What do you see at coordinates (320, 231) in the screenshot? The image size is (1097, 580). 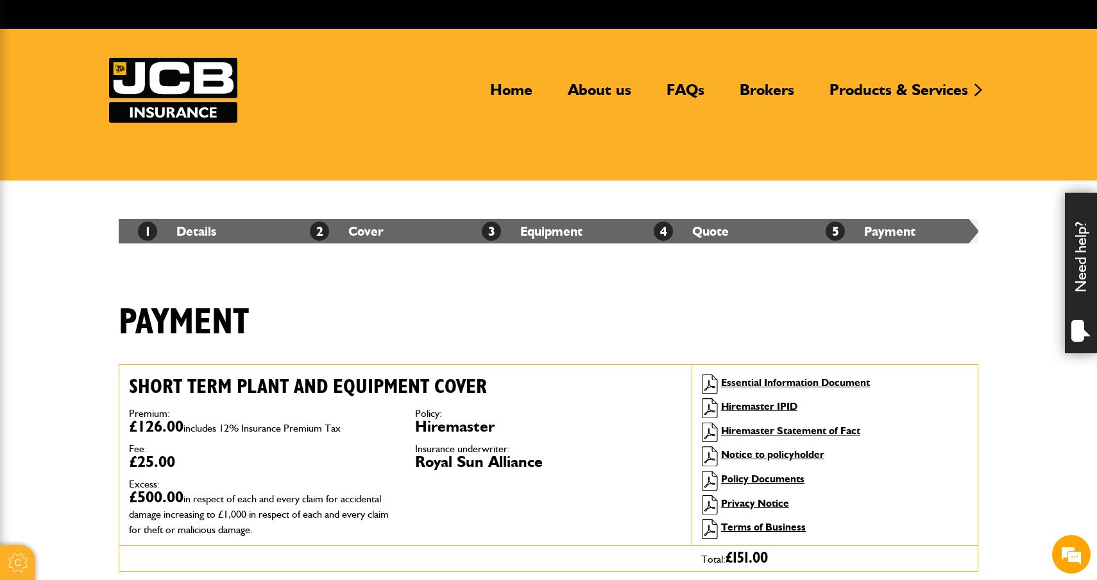 I see `span: 2` at bounding box center [320, 231].